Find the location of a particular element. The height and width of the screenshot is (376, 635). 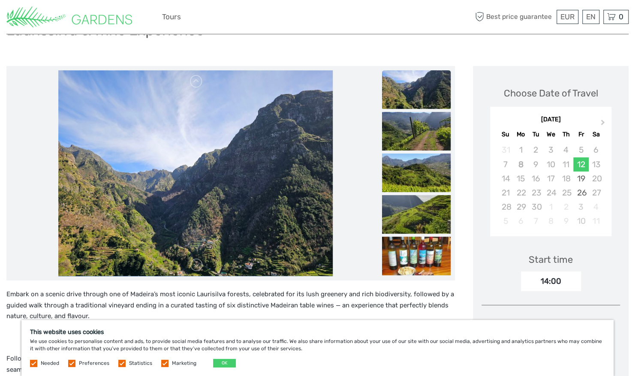

div: Not available Wednesday, September 10th, 2025 is located at coordinates (551, 164).